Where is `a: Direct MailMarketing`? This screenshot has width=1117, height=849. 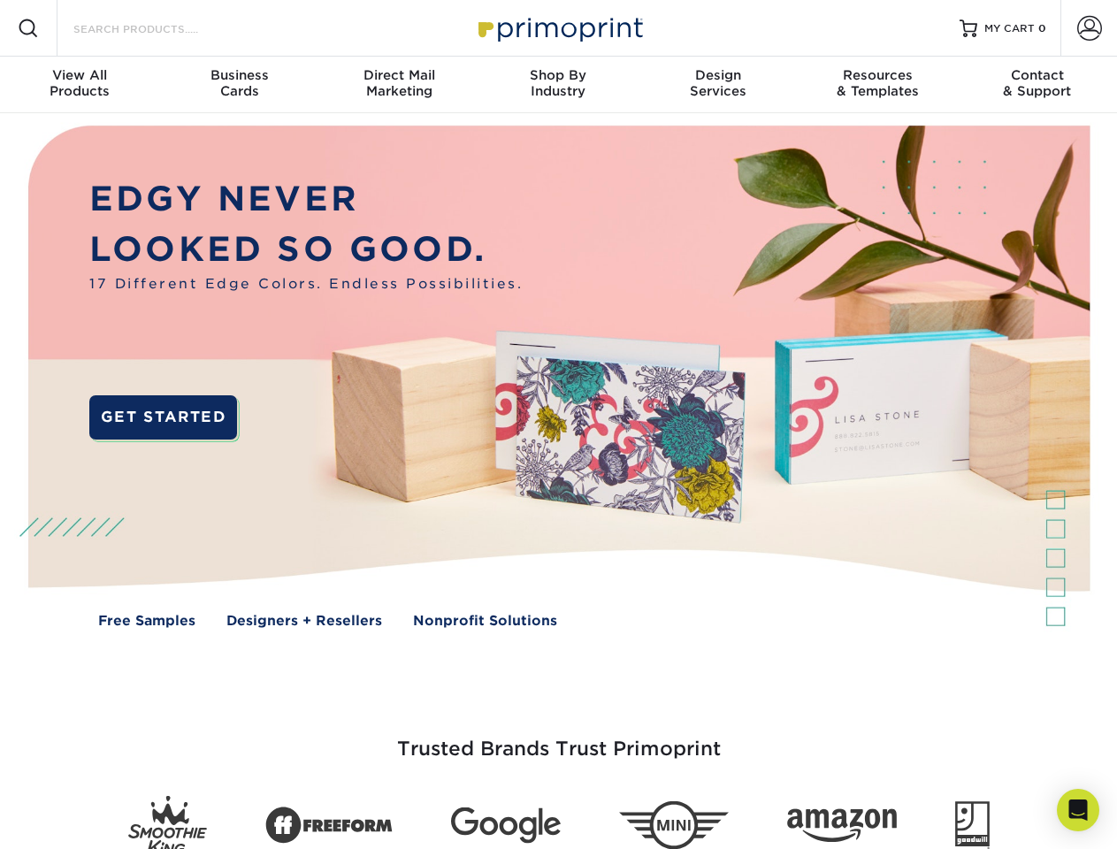
a: Direct MailMarketing is located at coordinates (399, 85).